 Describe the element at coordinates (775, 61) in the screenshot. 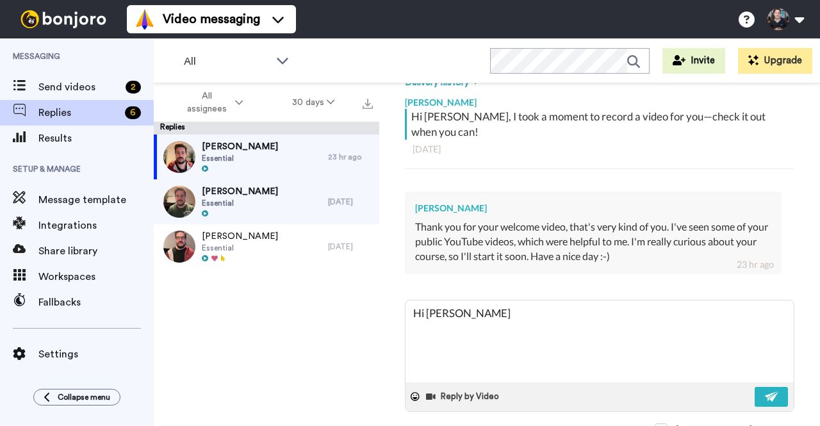

I see `button: Upgrade` at that location.